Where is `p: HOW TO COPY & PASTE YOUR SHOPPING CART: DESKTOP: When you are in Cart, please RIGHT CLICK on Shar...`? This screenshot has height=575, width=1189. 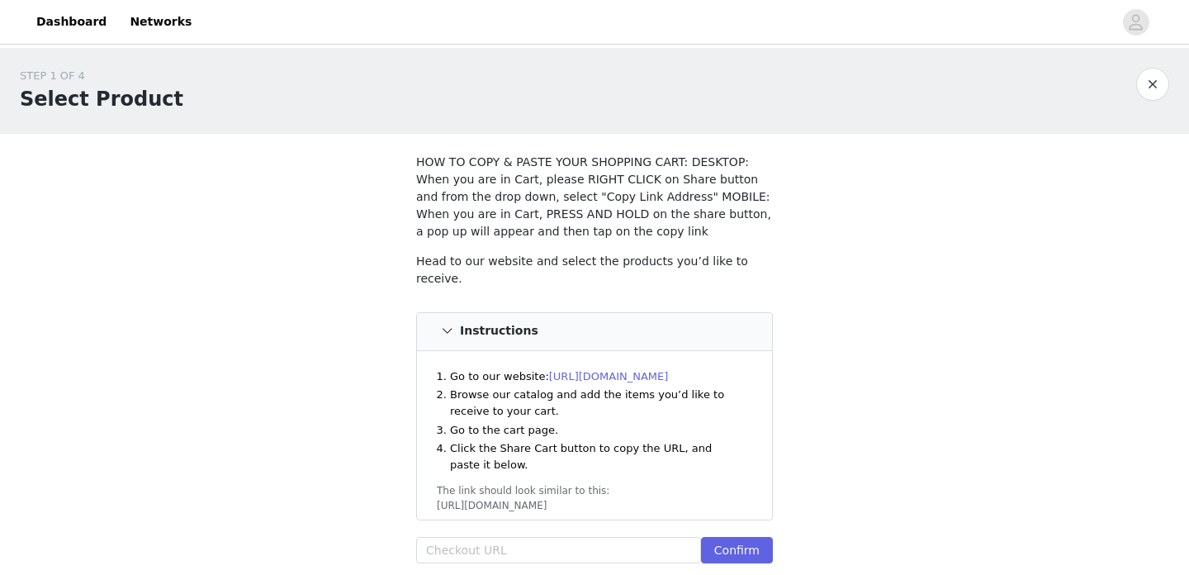
p: HOW TO COPY & PASTE YOUR SHOPPING CART: DESKTOP: When you are in Cart, please RIGHT CLICK on Shar... is located at coordinates (595, 197).